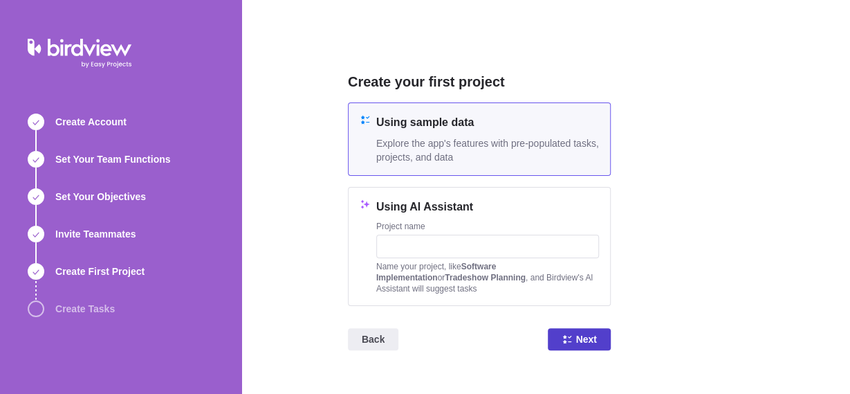 The height and width of the screenshot is (394, 850). I want to click on div: Name your project, like or , and Birdview's Al Assistant will suggest tasks, so click(488, 277).